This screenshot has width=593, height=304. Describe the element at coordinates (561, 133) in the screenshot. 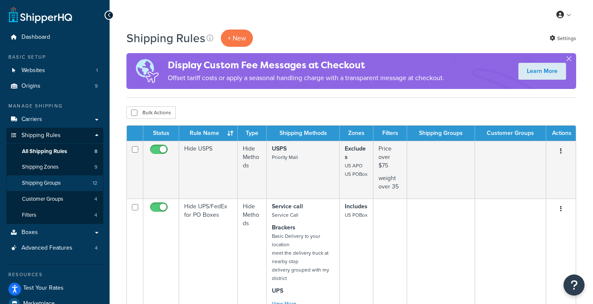

I see `th: Actions` at that location.